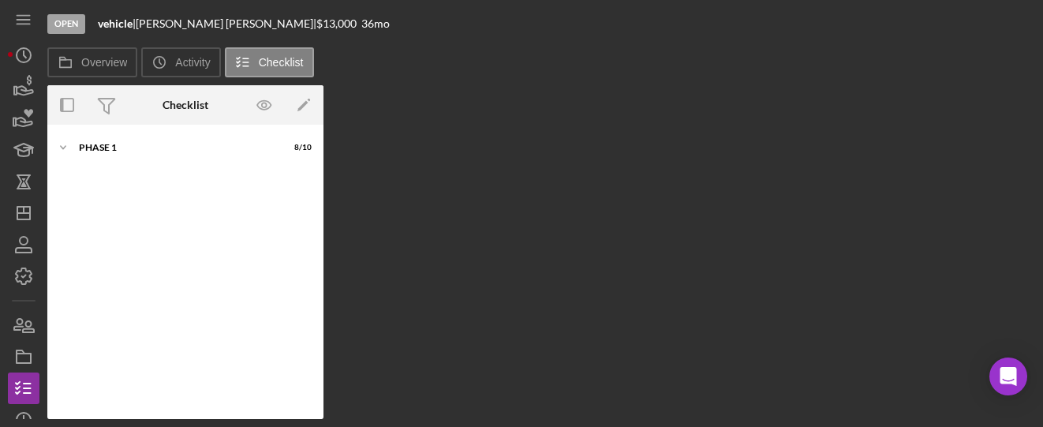 This screenshot has height=427, width=1043. I want to click on div: Phase 1, so click(175, 148).